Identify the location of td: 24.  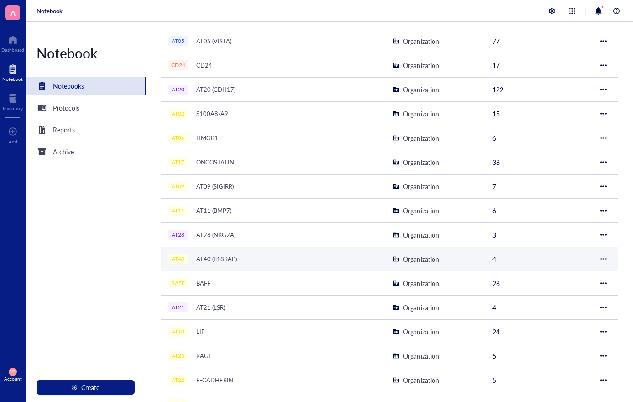
(539, 331).